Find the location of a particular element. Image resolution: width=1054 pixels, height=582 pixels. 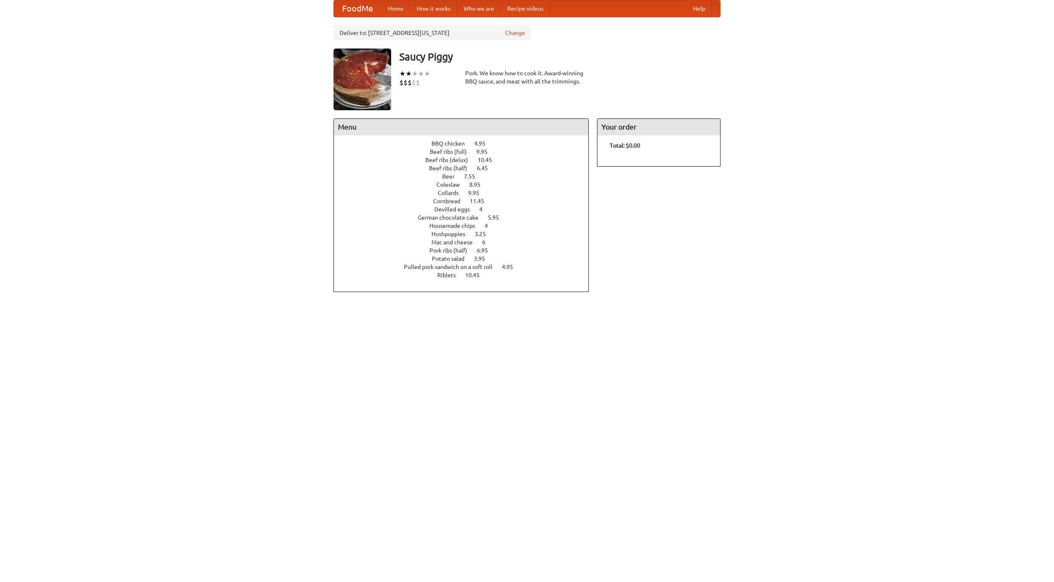

a: Pulled pork sandwich on a soft roll 4.95 is located at coordinates (466, 267).